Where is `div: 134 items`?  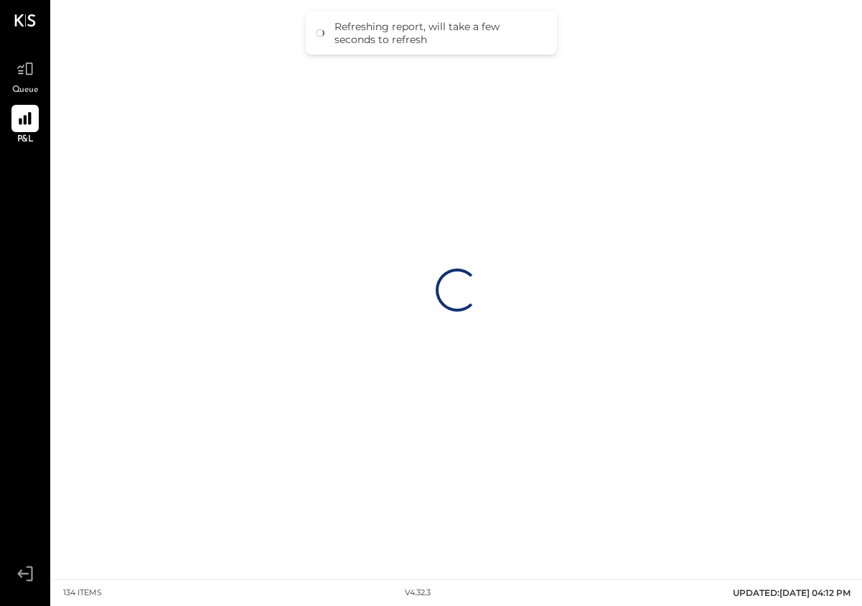
div: 134 items is located at coordinates (83, 593).